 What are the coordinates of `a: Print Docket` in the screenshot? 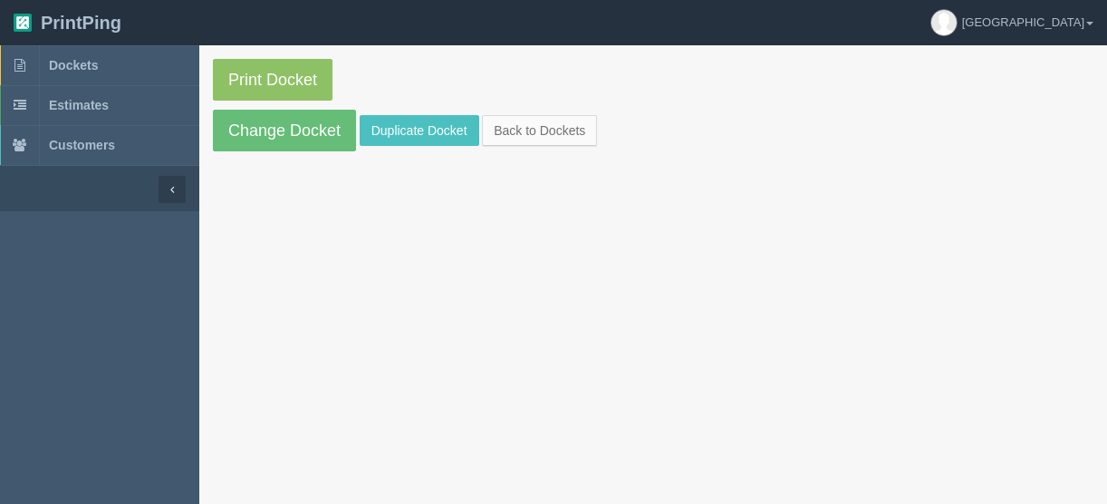 It's located at (273, 80).